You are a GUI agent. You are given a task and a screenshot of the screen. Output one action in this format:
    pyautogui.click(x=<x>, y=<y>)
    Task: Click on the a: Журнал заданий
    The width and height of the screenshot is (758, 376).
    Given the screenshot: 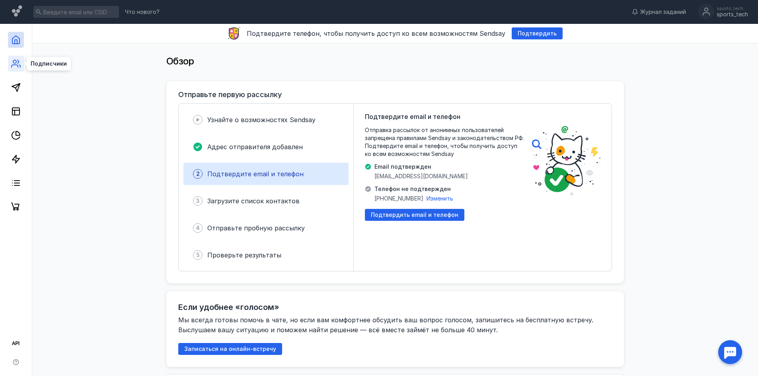 What is the action you would take?
    pyautogui.click(x=659, y=12)
    